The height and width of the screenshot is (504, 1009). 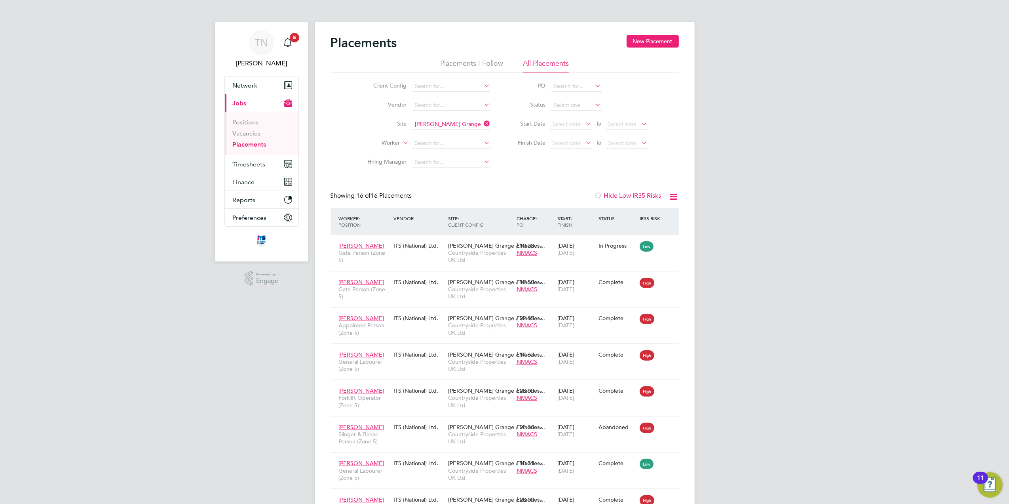 What do you see at coordinates (262, 217) in the screenshot?
I see `button: Preferences` at bounding box center [262, 217].